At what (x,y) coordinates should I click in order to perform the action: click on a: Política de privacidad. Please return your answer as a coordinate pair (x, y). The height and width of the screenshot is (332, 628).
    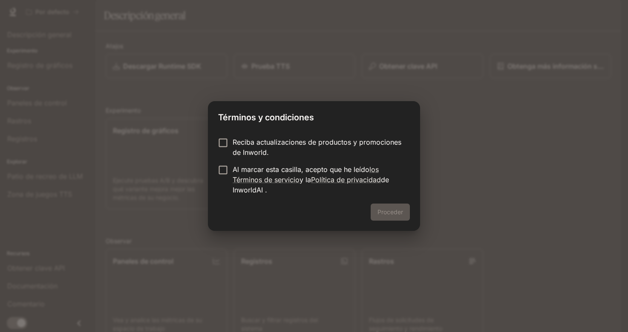
    Looking at the image, I should click on (346, 179).